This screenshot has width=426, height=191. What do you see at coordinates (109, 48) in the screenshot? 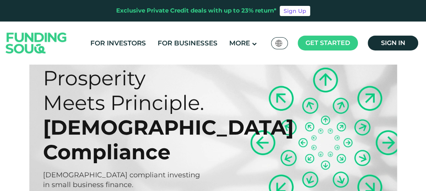
I see `div: Keywords by Traffic` at bounding box center [109, 48].